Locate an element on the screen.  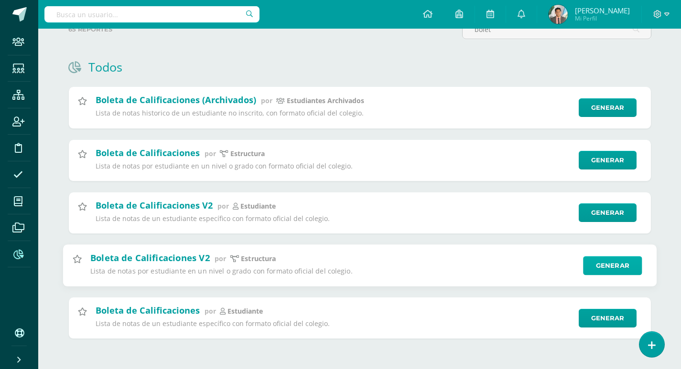
input: Busca un reporte aquí... is located at coordinates (557, 29).